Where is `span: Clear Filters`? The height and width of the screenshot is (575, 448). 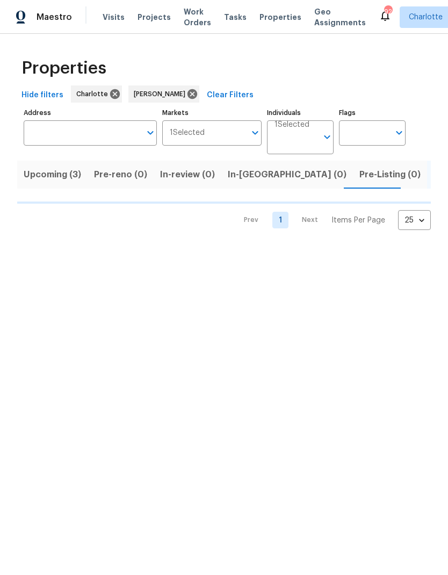 span: Clear Filters is located at coordinates (230, 95).